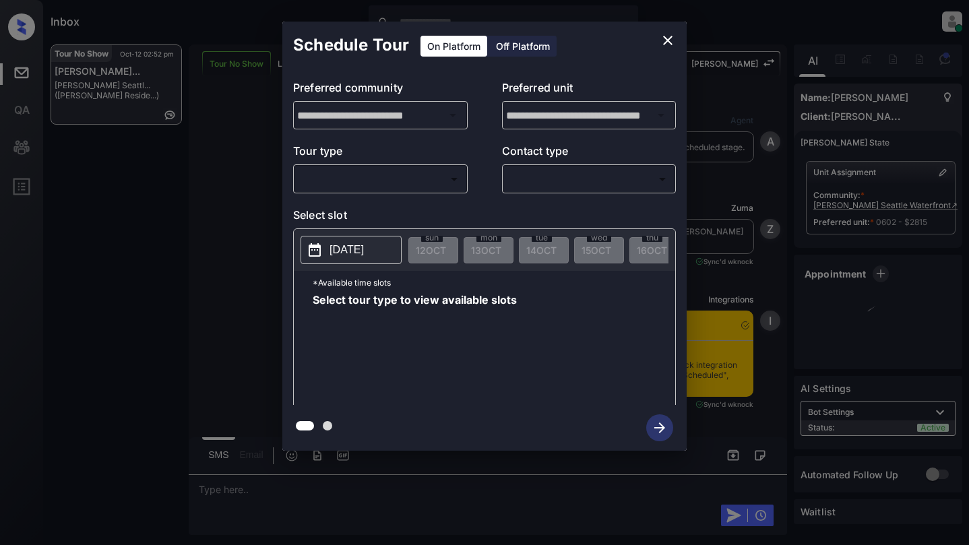  What do you see at coordinates (351, 45) in the screenshot?
I see `h2: Schedule Tour` at bounding box center [351, 45].